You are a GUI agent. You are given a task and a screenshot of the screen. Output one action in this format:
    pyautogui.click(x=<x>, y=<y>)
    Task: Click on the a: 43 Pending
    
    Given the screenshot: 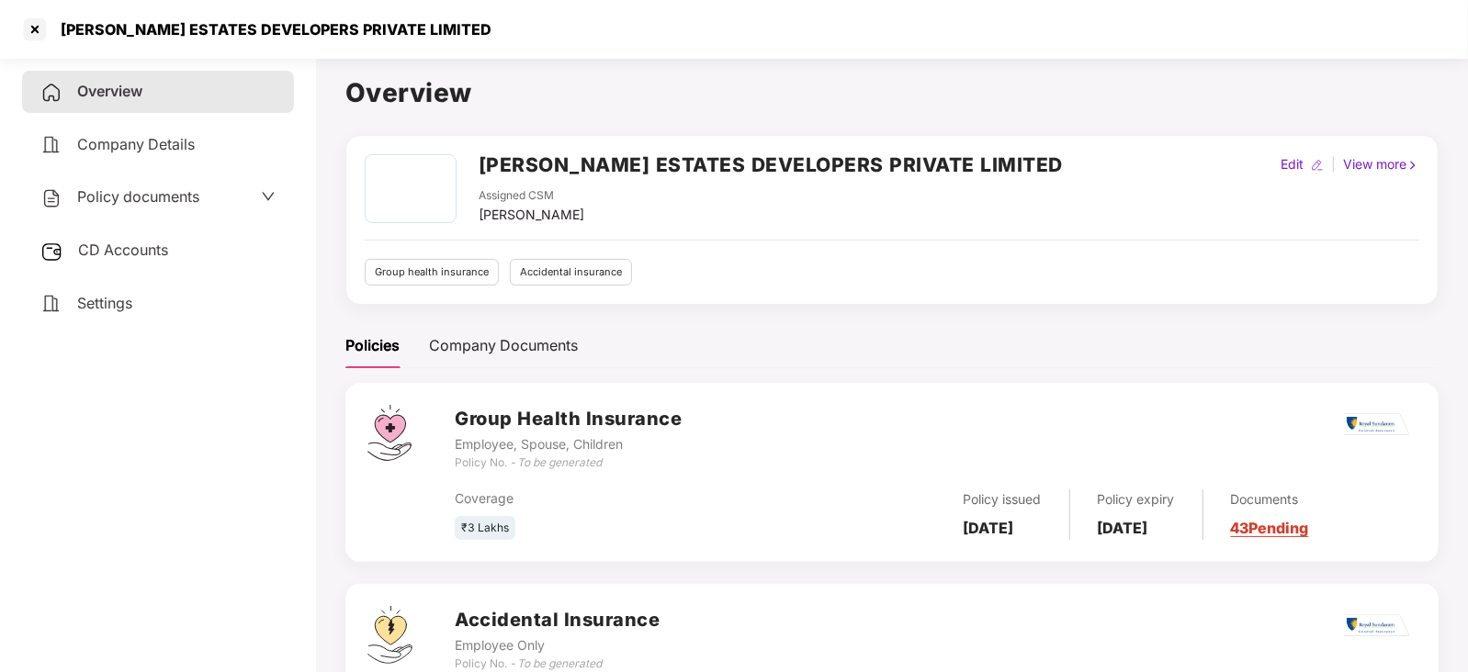 What is the action you would take?
    pyautogui.click(x=1269, y=528)
    